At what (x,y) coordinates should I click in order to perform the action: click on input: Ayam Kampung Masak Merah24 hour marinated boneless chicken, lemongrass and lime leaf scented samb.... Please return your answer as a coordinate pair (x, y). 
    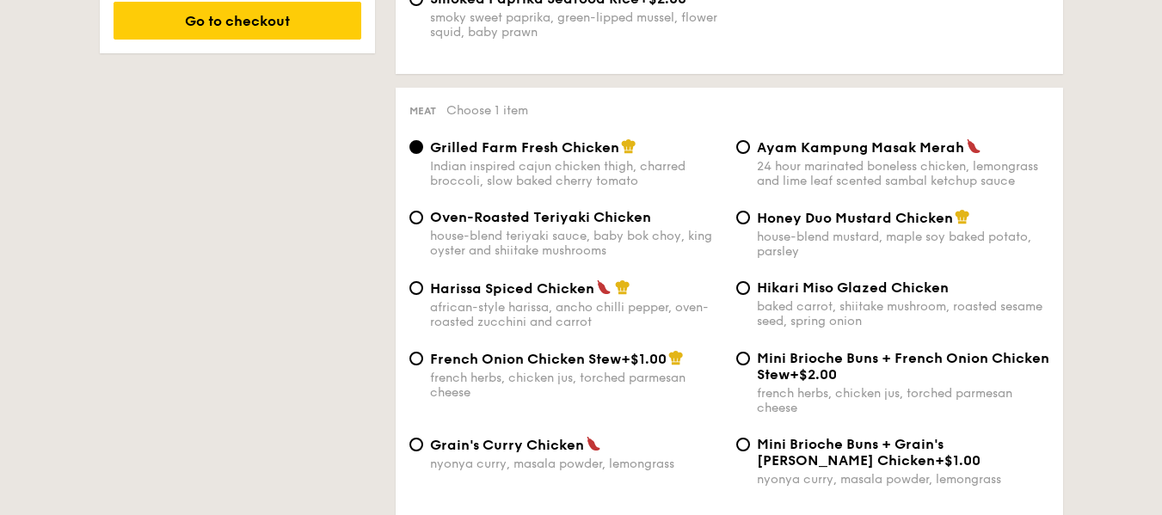
    Looking at the image, I should click on (743, 147).